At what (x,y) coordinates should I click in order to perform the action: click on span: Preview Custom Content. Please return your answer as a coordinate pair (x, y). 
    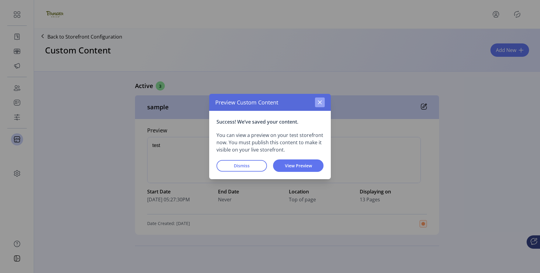
    Looking at the image, I should click on (246, 102).